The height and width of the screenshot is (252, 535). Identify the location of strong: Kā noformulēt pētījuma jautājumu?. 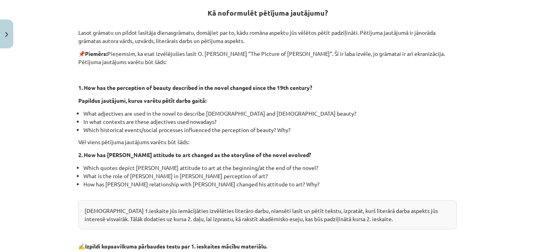
(267, 13).